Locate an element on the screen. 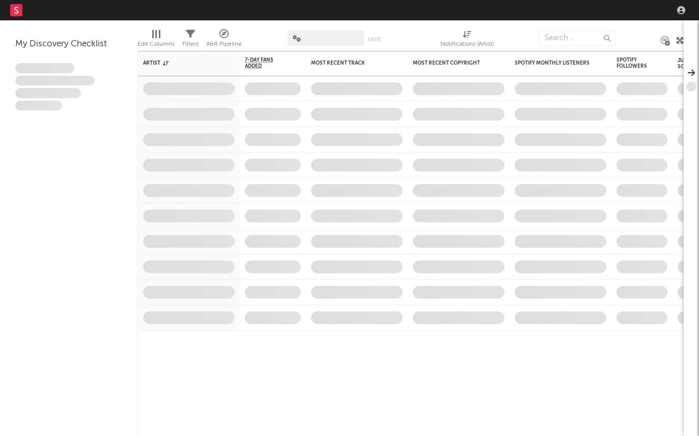 This screenshot has width=699, height=436. span: Integer aliquet in purus et is located at coordinates (55, 81).